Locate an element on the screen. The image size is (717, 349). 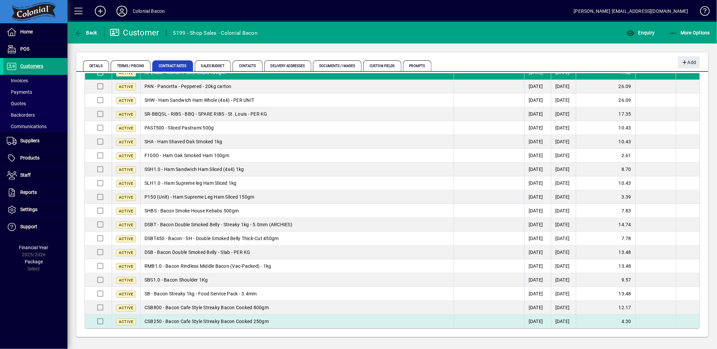
span: Home is located at coordinates (26, 32).